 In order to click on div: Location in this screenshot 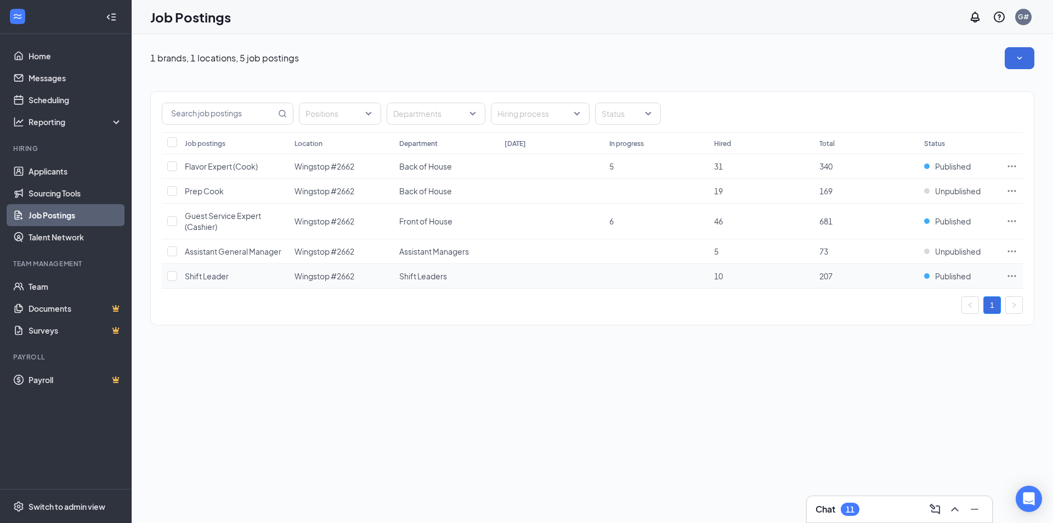, I will do `click(308, 143)`.